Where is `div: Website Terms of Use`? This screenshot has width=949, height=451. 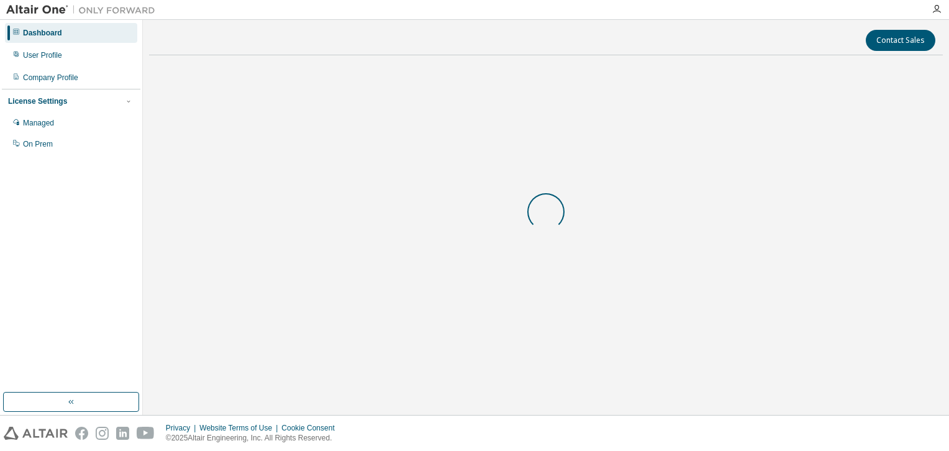
div: Website Terms of Use is located at coordinates (240, 428).